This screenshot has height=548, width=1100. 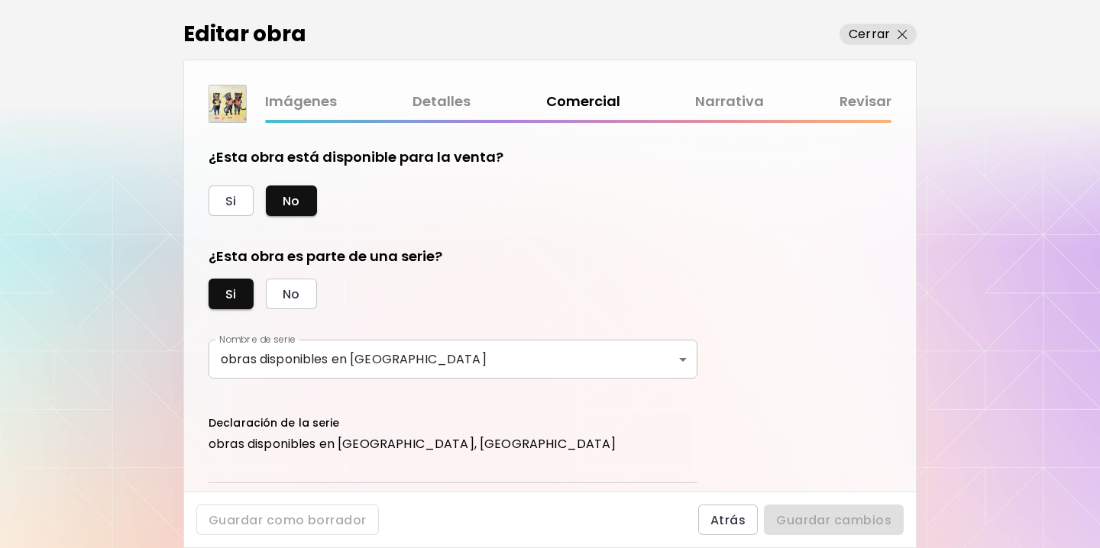 What do you see at coordinates (865, 102) in the screenshot?
I see `a: Revisar` at bounding box center [865, 102].